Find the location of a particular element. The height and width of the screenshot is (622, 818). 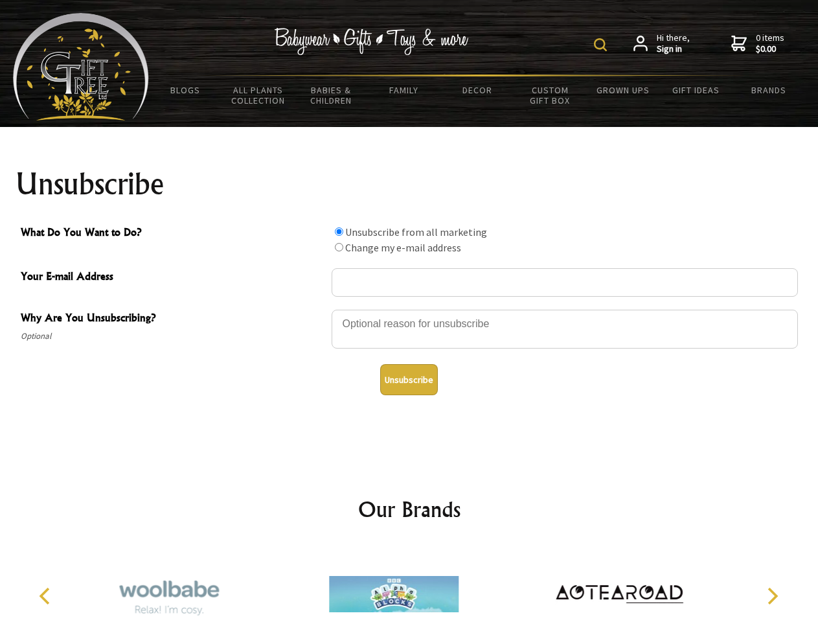

textarea: Why Are You Unsubscribing? is located at coordinates (565, 329).